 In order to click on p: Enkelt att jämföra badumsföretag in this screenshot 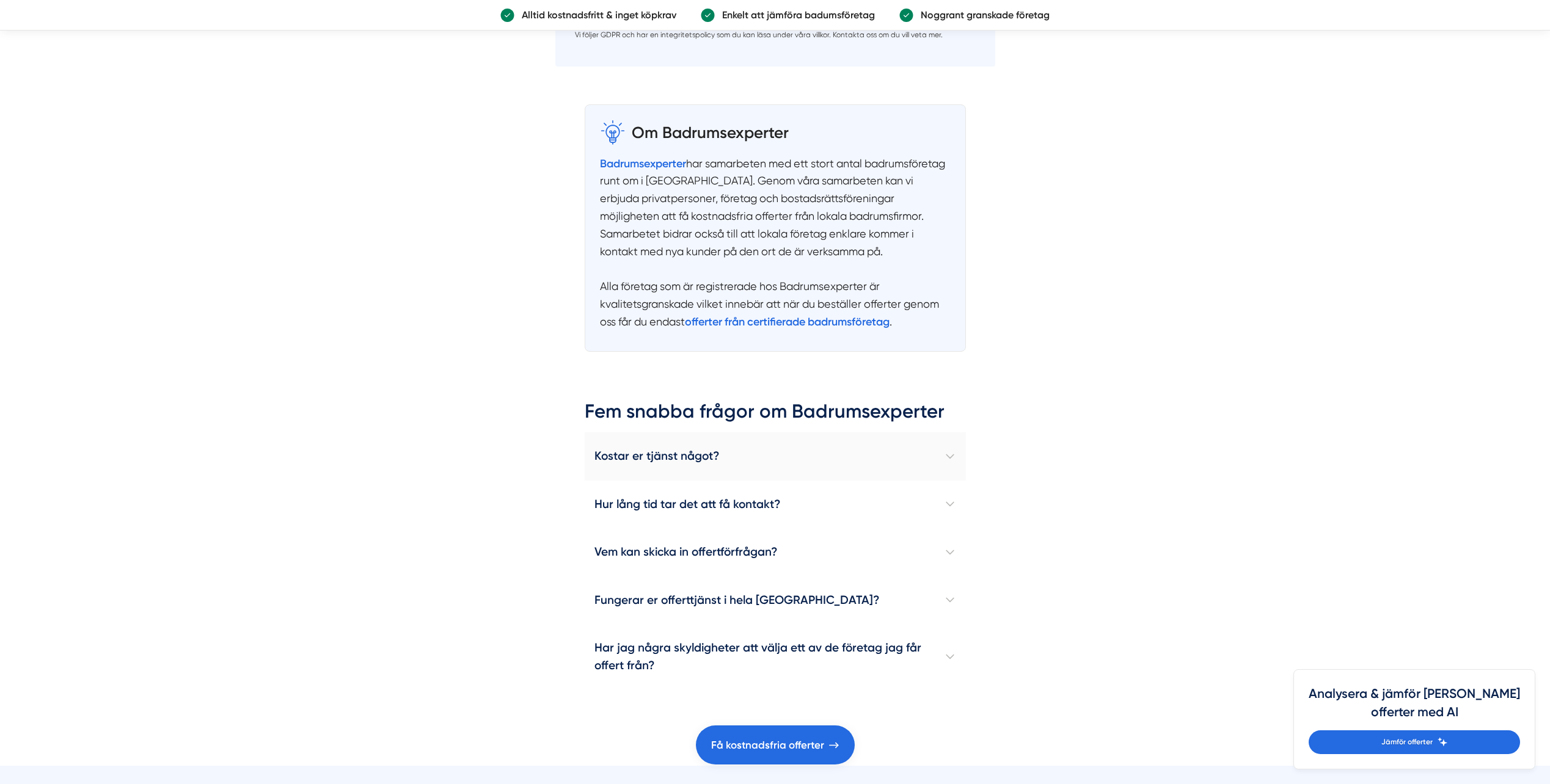, I will do `click(794, 15)`.